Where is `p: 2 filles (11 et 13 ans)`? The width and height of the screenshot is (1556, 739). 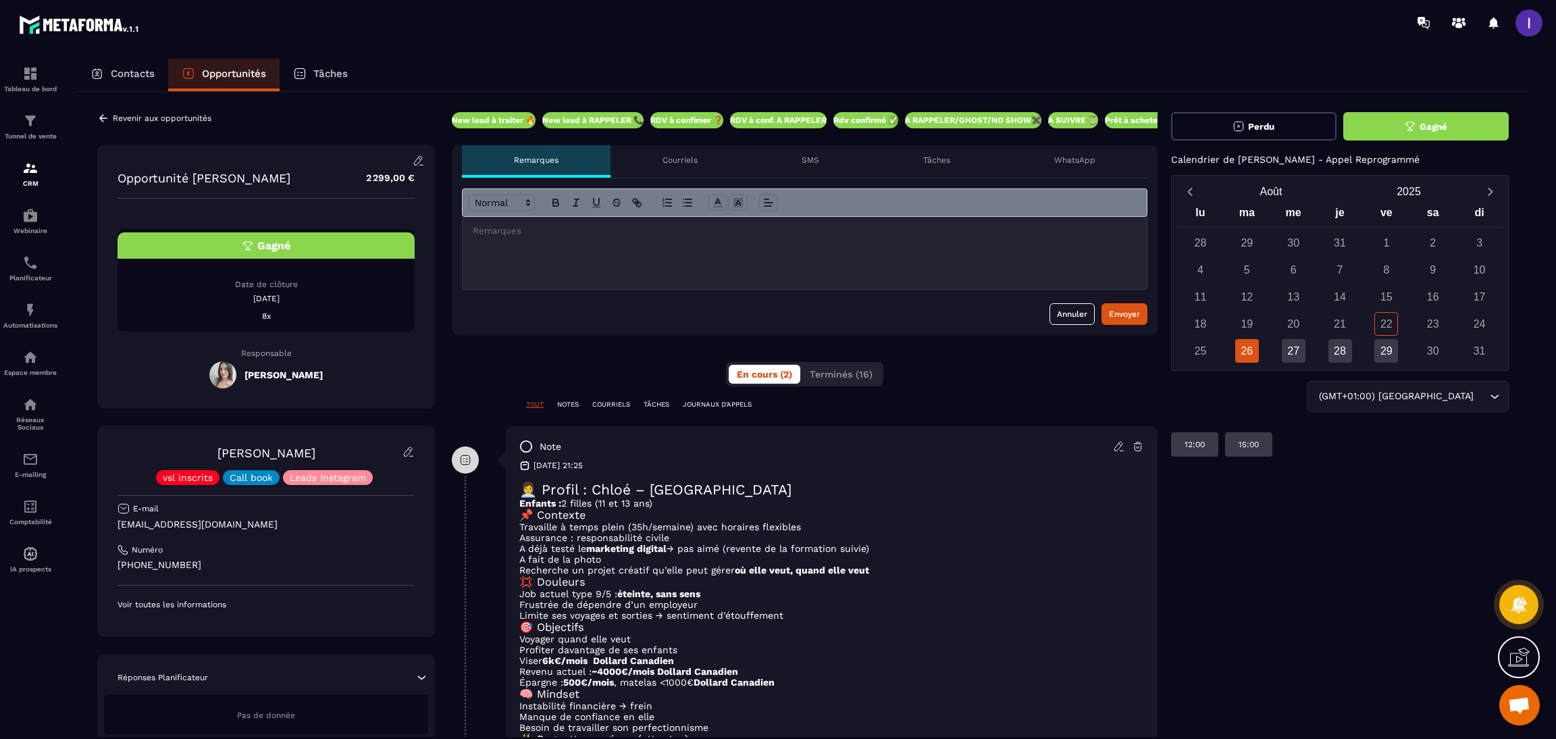 p: 2 filles (11 et 13 ans) is located at coordinates (831, 503).